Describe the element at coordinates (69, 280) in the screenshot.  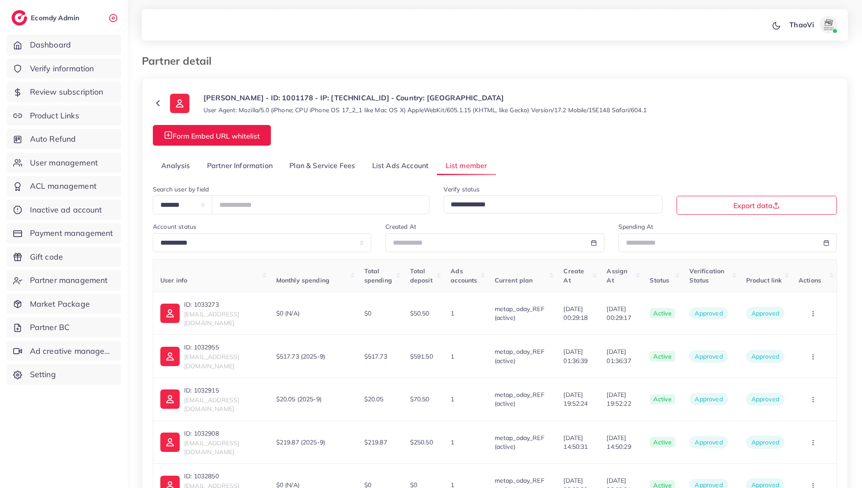
I see `span: Partner management` at that location.